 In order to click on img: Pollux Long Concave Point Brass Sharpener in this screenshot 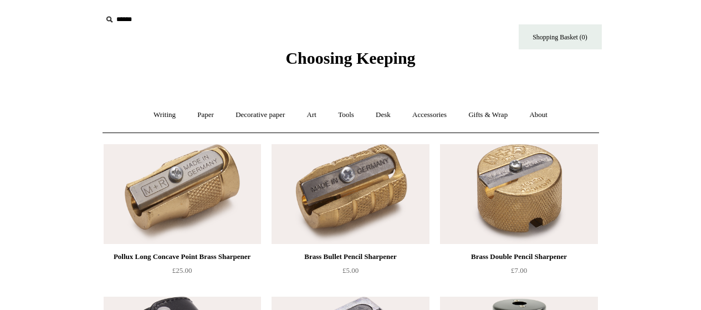, I will do `click(182, 194)`.